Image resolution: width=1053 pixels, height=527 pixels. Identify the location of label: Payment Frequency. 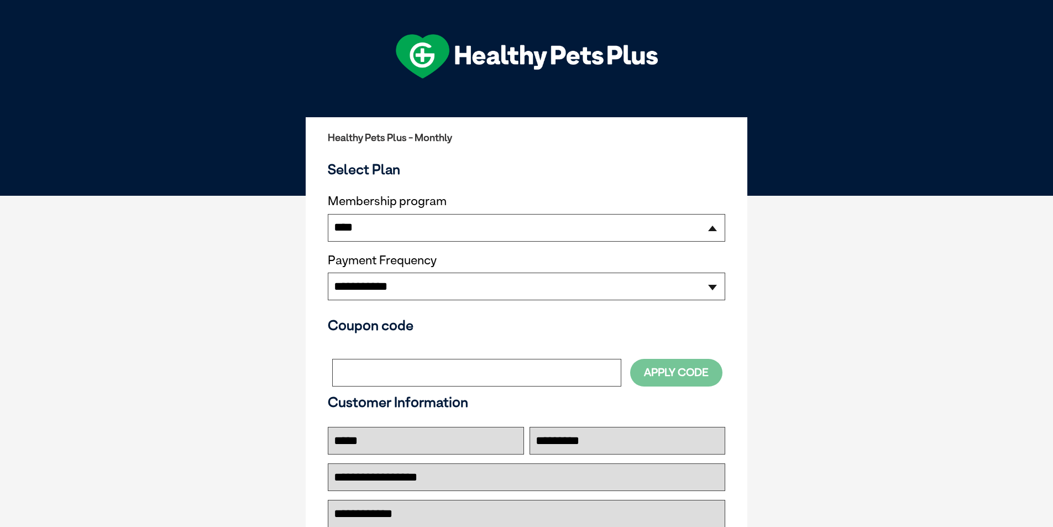
(382, 260).